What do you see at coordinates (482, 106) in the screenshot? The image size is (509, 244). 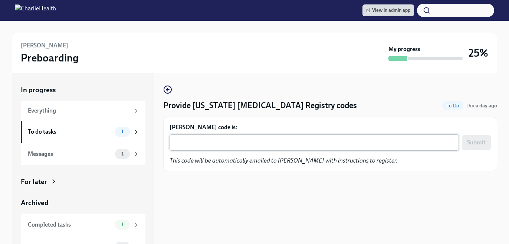 I see `span: September 27th, 2025 08:00` at bounding box center [482, 106].